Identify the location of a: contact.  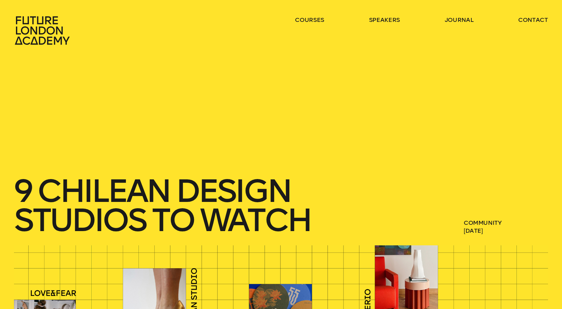
(533, 20).